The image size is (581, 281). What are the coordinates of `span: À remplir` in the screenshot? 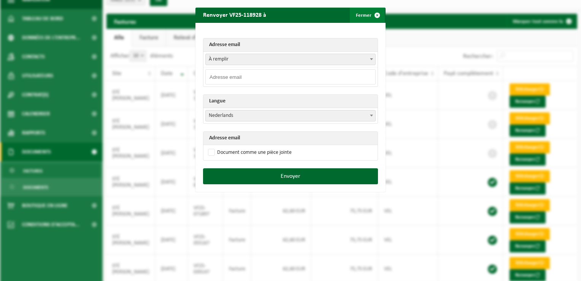 It's located at (291, 59).